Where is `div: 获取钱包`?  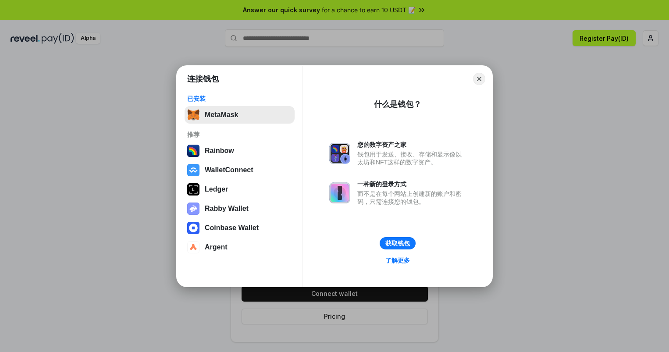
div: 获取钱包 is located at coordinates (398, 243).